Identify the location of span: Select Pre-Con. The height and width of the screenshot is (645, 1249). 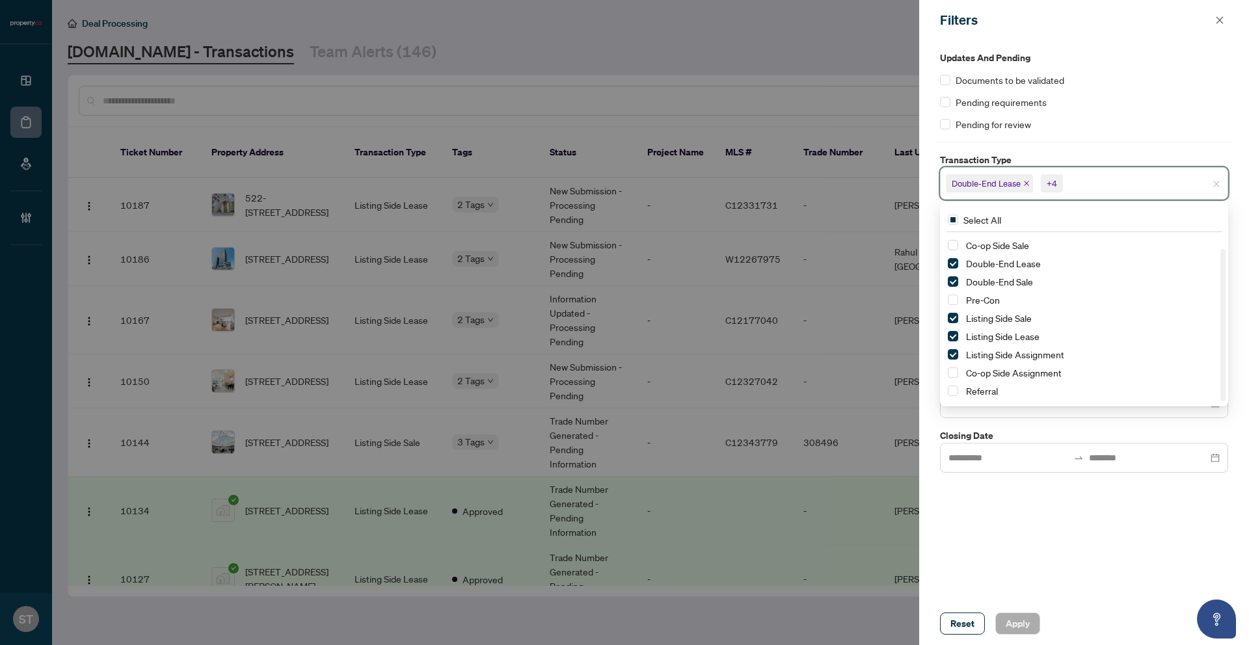
(953, 300).